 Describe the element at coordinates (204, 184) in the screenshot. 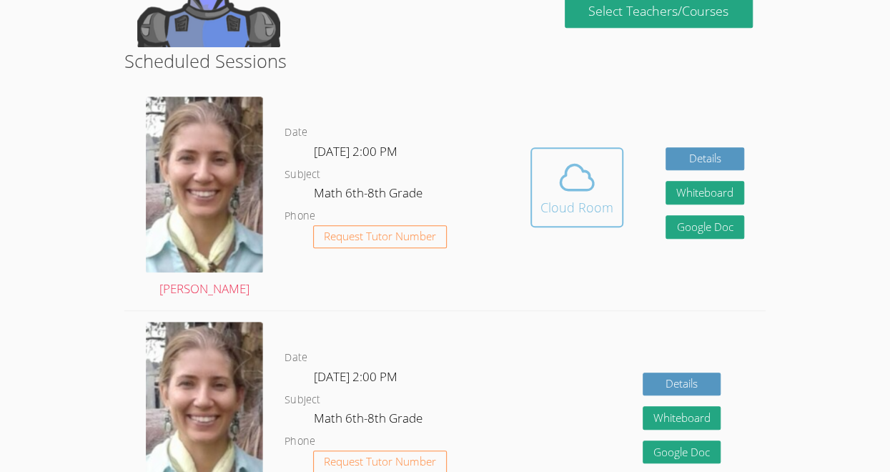

I see `img: Screenshot%202024-09-06%20202226%20-%20Cropped.png` at that location.